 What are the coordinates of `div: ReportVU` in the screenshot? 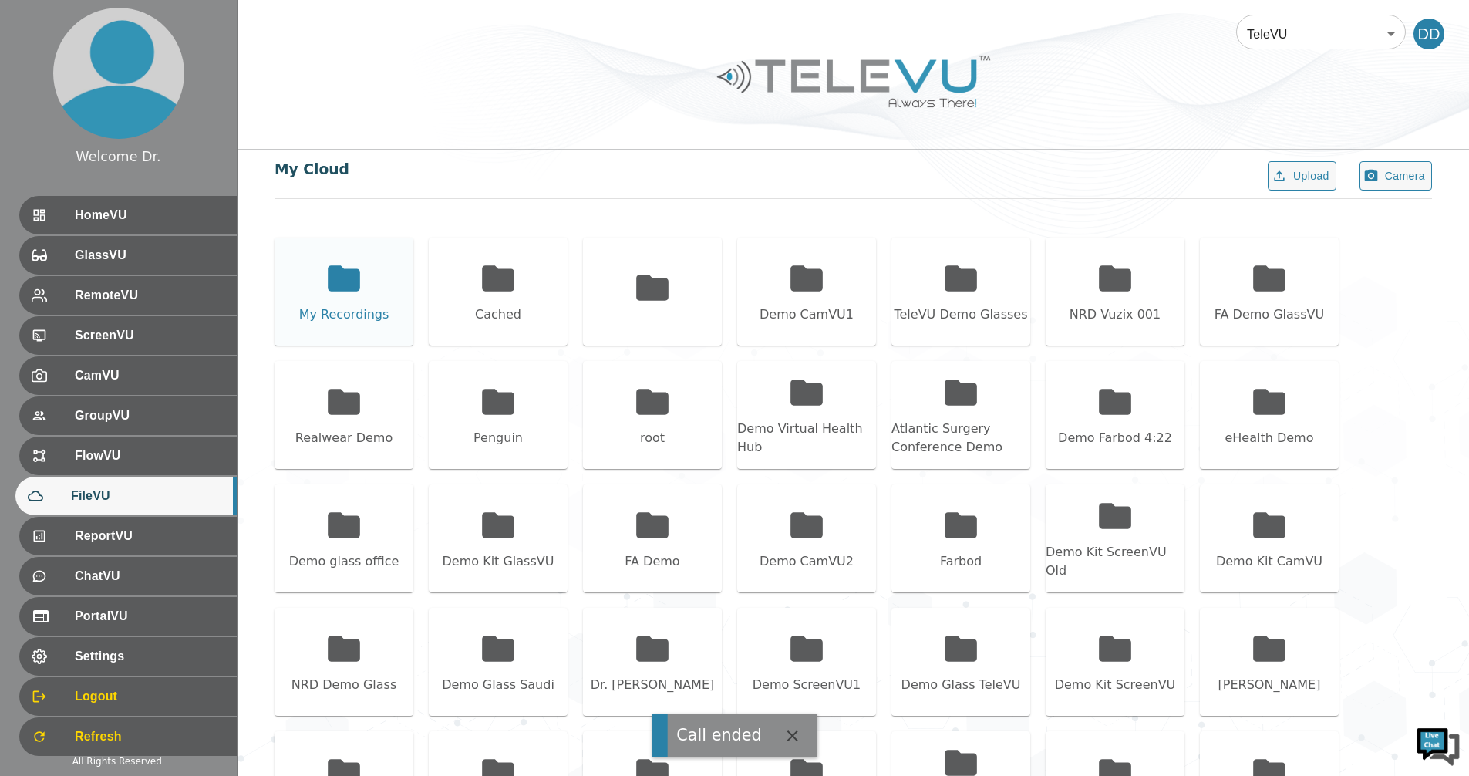 It's located at (128, 536).